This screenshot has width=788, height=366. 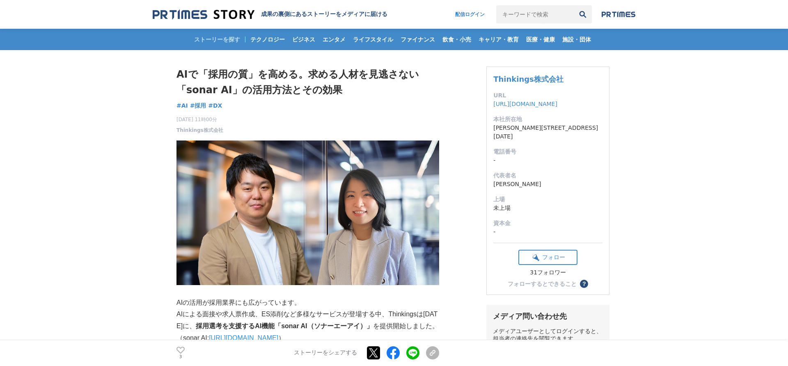 I want to click on h1: AIで「採用の質」を高める。求める人材を見逃さない「sonar AI」の活用方法とその効果, so click(x=308, y=82).